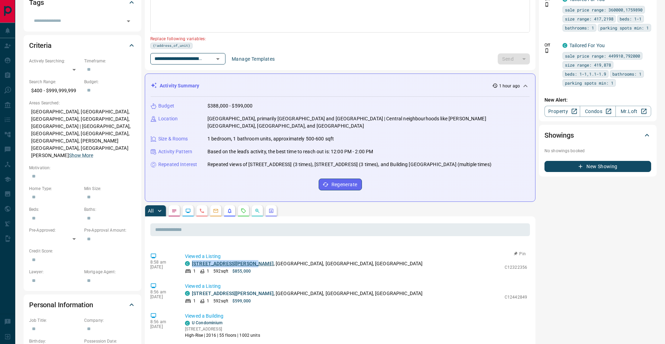 The width and height of the screenshot is (665, 344). Describe the element at coordinates (55, 209) in the screenshot. I see `p: Beds:` at that location.